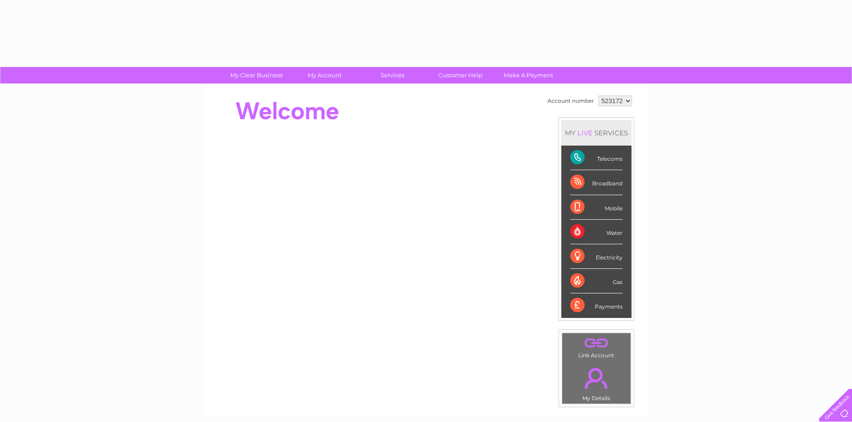 The height and width of the screenshot is (422, 852). What do you see at coordinates (392, 75) in the screenshot?
I see `a: Services` at bounding box center [392, 75].